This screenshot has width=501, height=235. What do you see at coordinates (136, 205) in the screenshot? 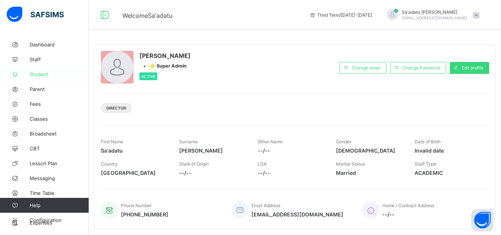
I see `span: Phone Number` at bounding box center [136, 205].